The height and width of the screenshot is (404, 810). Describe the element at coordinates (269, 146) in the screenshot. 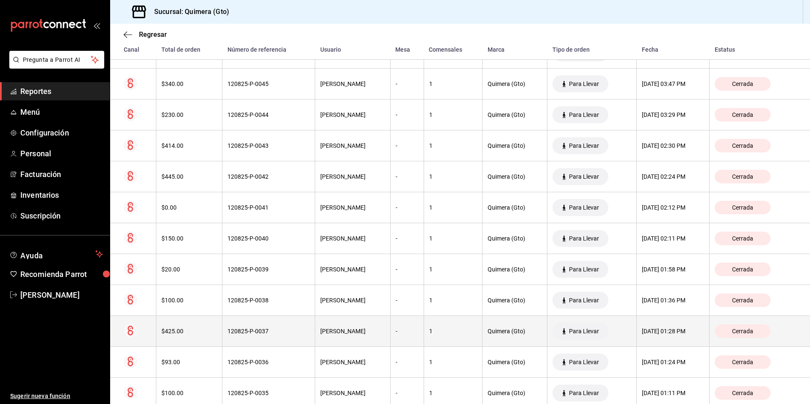

I see `div: 120825-P-0043` at that location.